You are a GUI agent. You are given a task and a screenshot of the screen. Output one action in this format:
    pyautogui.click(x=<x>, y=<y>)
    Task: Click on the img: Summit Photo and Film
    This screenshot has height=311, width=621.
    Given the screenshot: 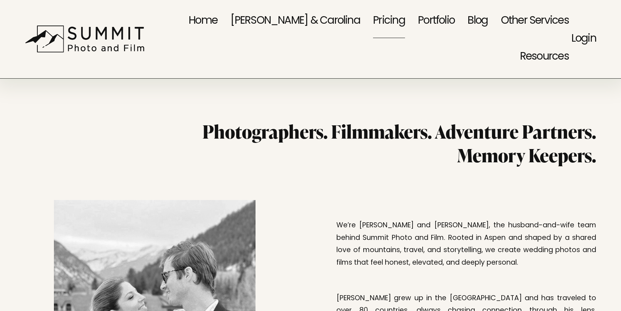 What is the action you would take?
    pyautogui.click(x=87, y=39)
    